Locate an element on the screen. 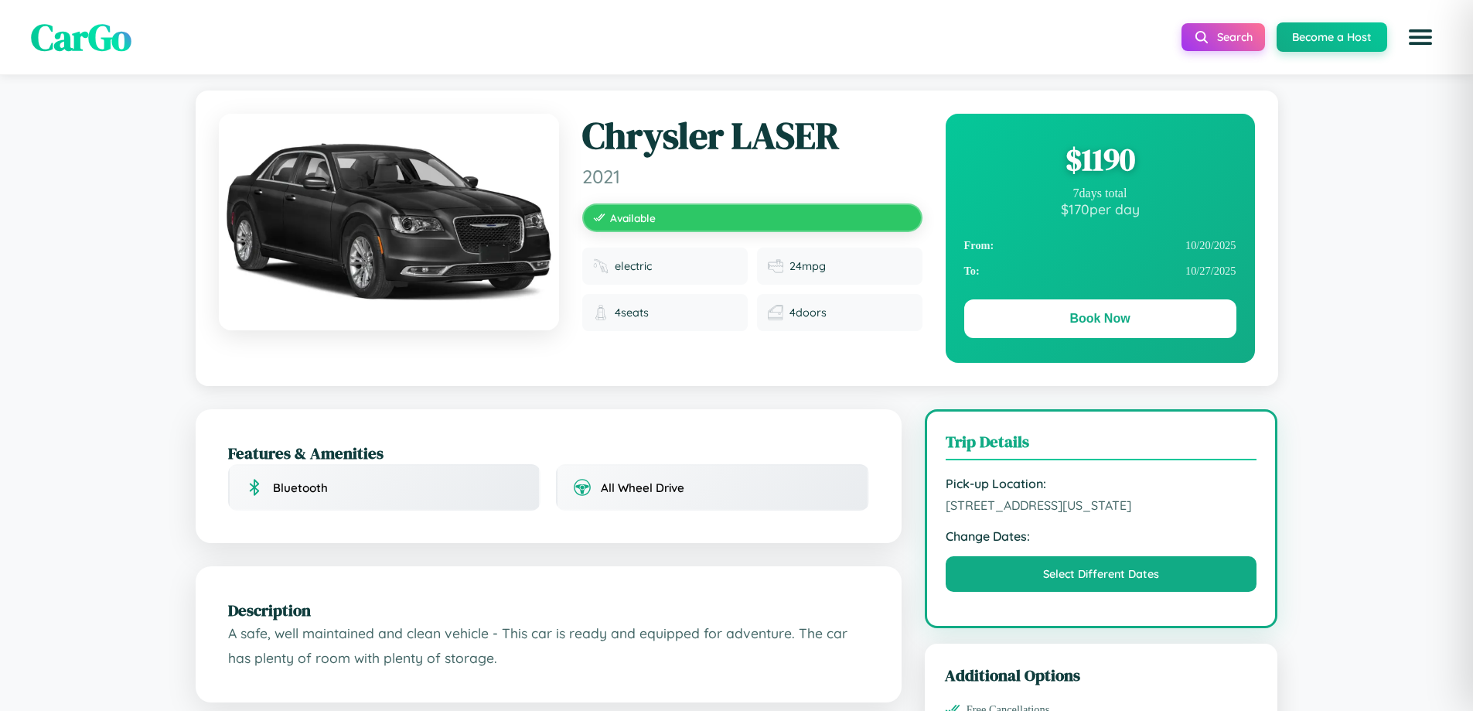 The height and width of the screenshot is (711, 1473). button: Select Different Dates is located at coordinates (1101, 574).